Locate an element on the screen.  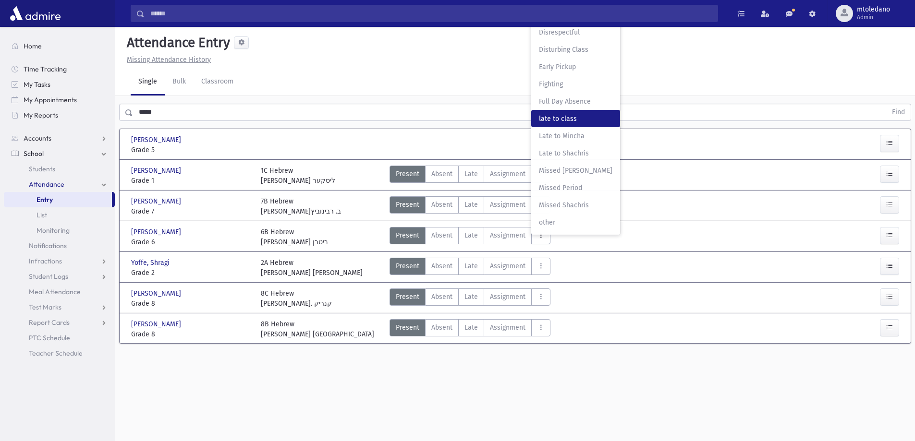
span: Students is located at coordinates (42, 169).